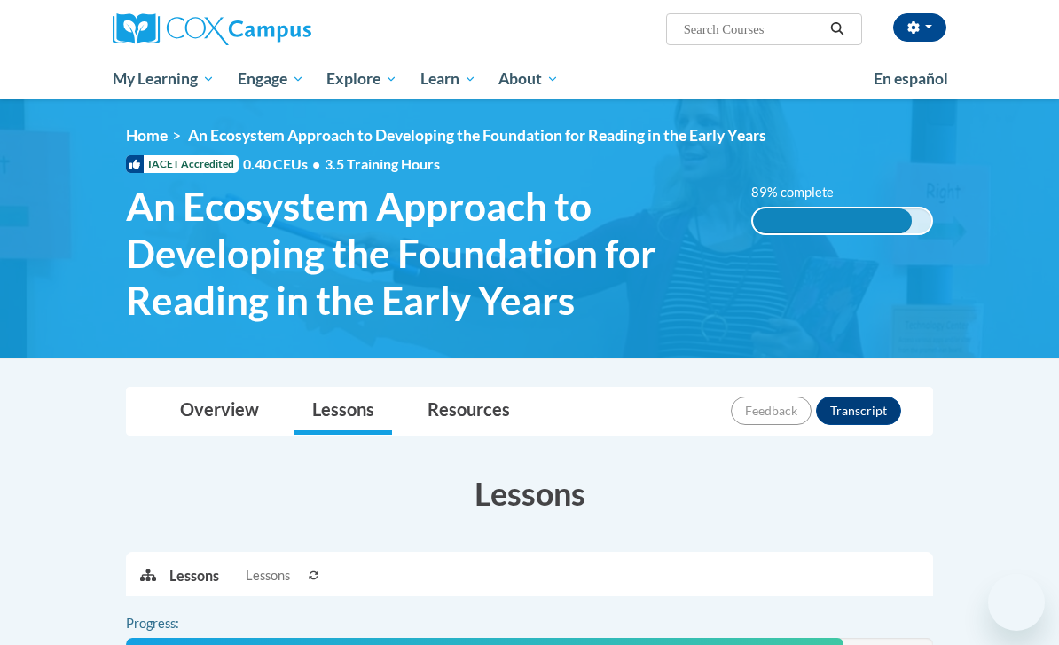 Image resolution: width=1059 pixels, height=645 pixels. What do you see at coordinates (468, 411) in the screenshot?
I see `a: Resources` at bounding box center [468, 411].